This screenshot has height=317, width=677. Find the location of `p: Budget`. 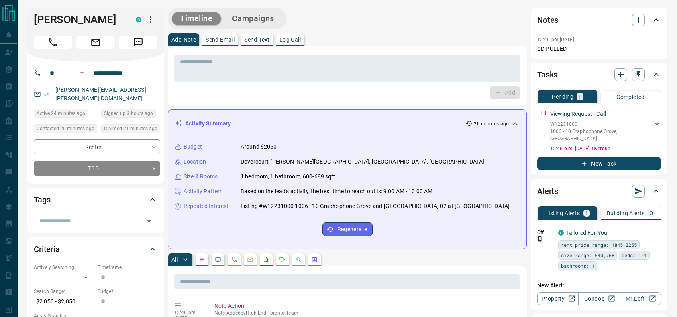

p: Budget is located at coordinates (193, 147).